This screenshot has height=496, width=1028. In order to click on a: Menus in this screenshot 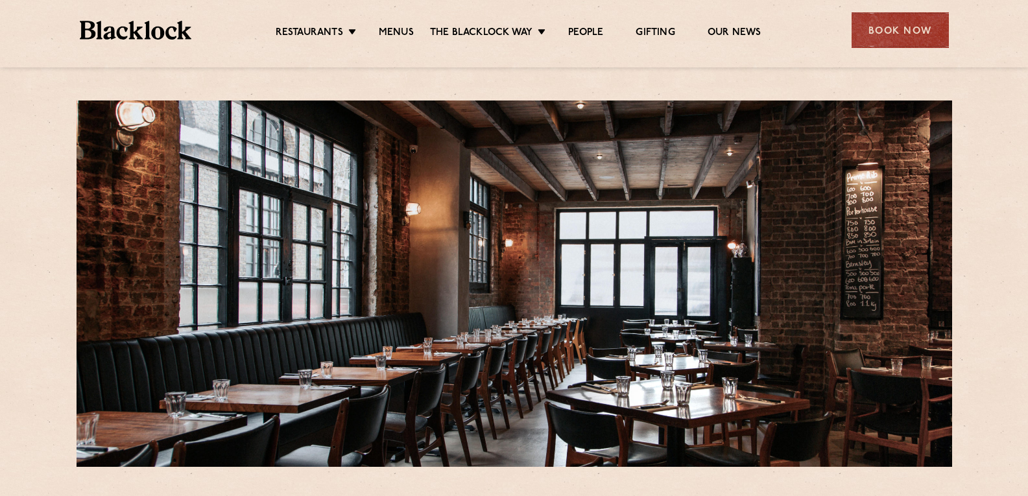, I will do `click(396, 34)`.